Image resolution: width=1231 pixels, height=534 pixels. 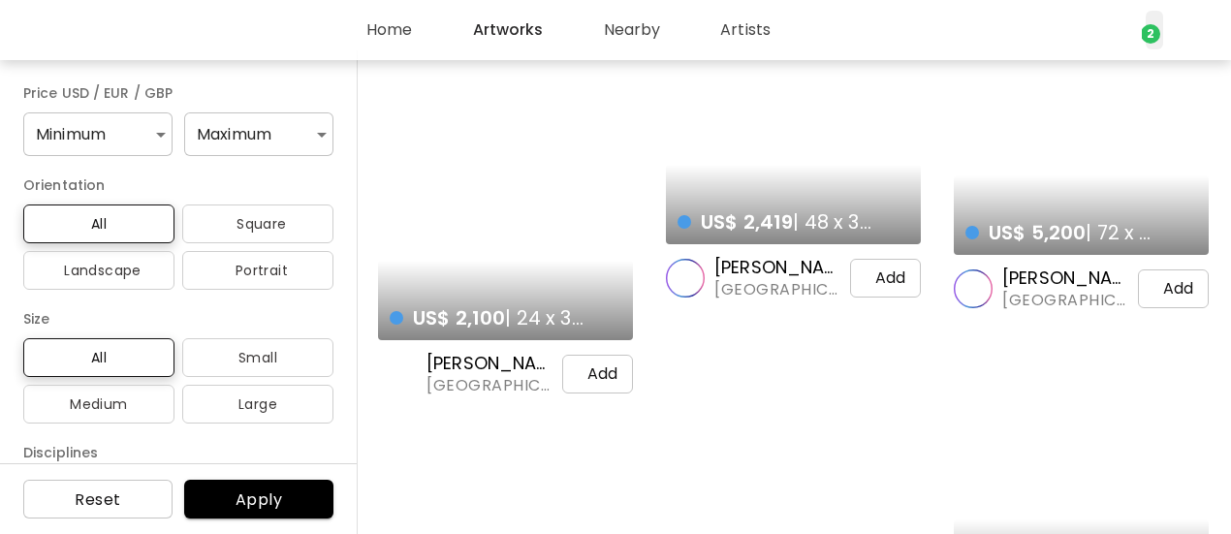 I want to click on button: Apply, so click(x=259, y=499).